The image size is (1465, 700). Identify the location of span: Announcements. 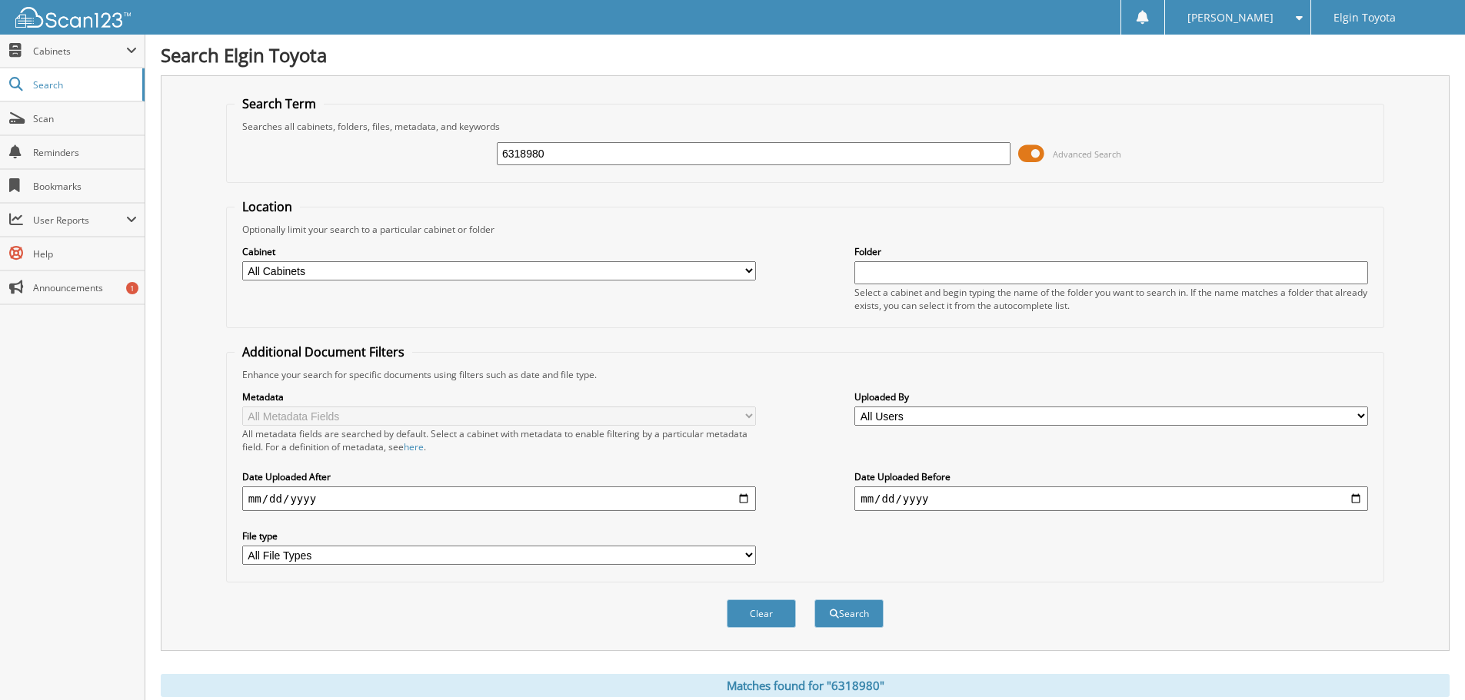
(85, 288).